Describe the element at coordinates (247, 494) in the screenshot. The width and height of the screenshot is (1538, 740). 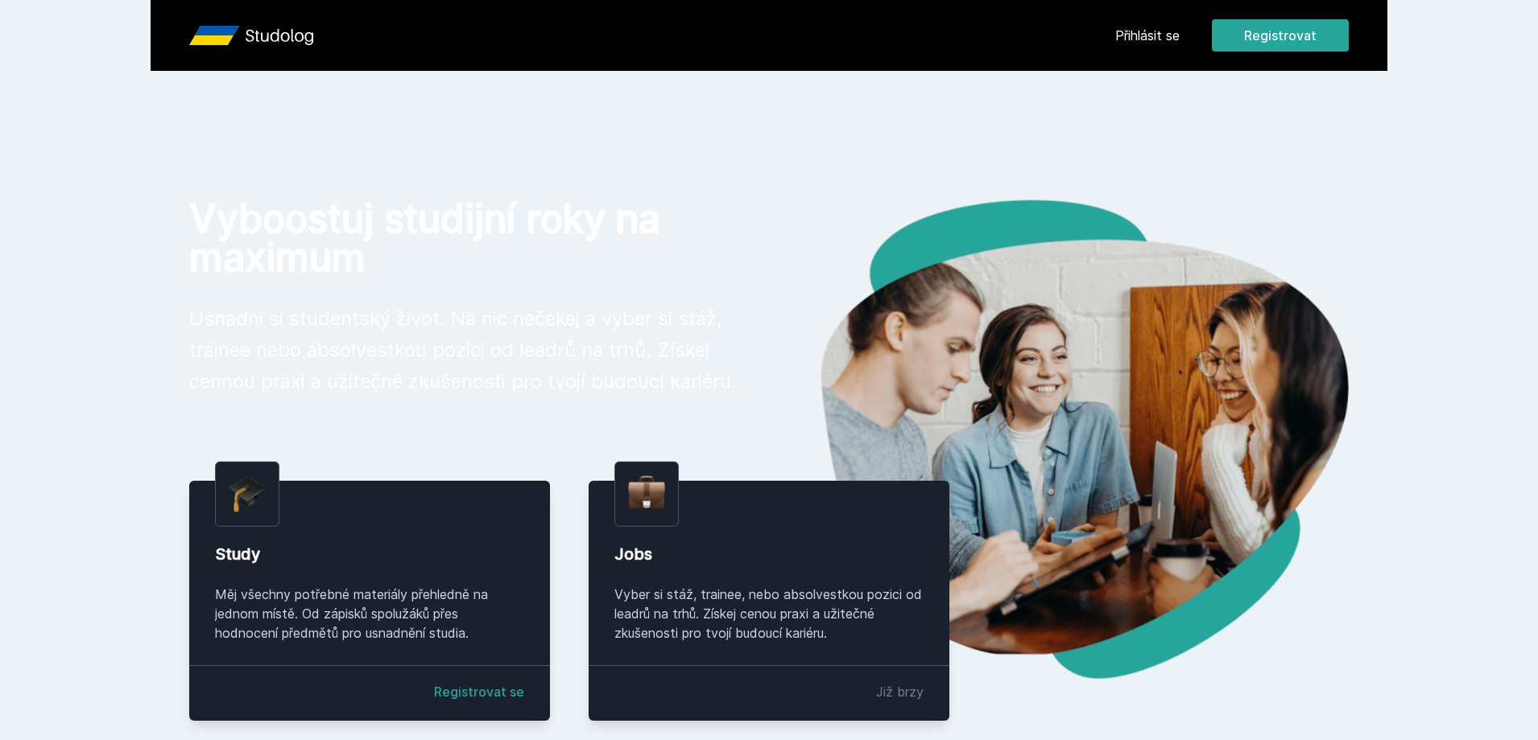
I see `img: graduation-cap.png` at that location.